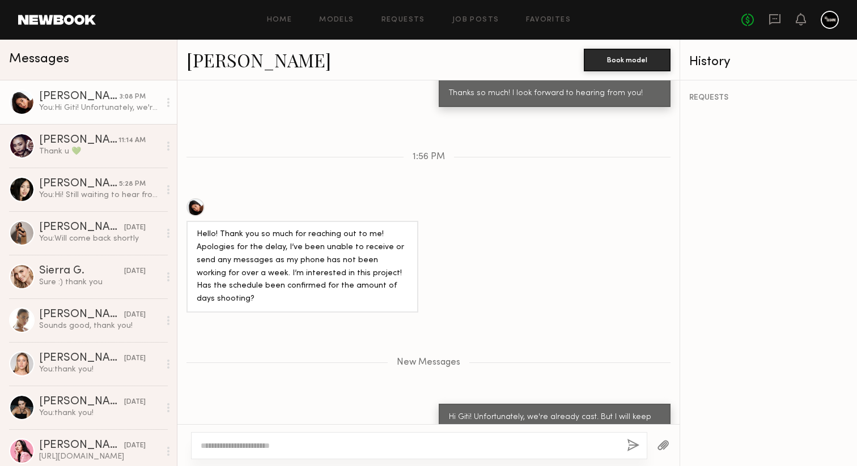 The height and width of the screenshot is (466, 857). Describe the element at coordinates (627, 60) in the screenshot. I see `button: Book model` at that location.